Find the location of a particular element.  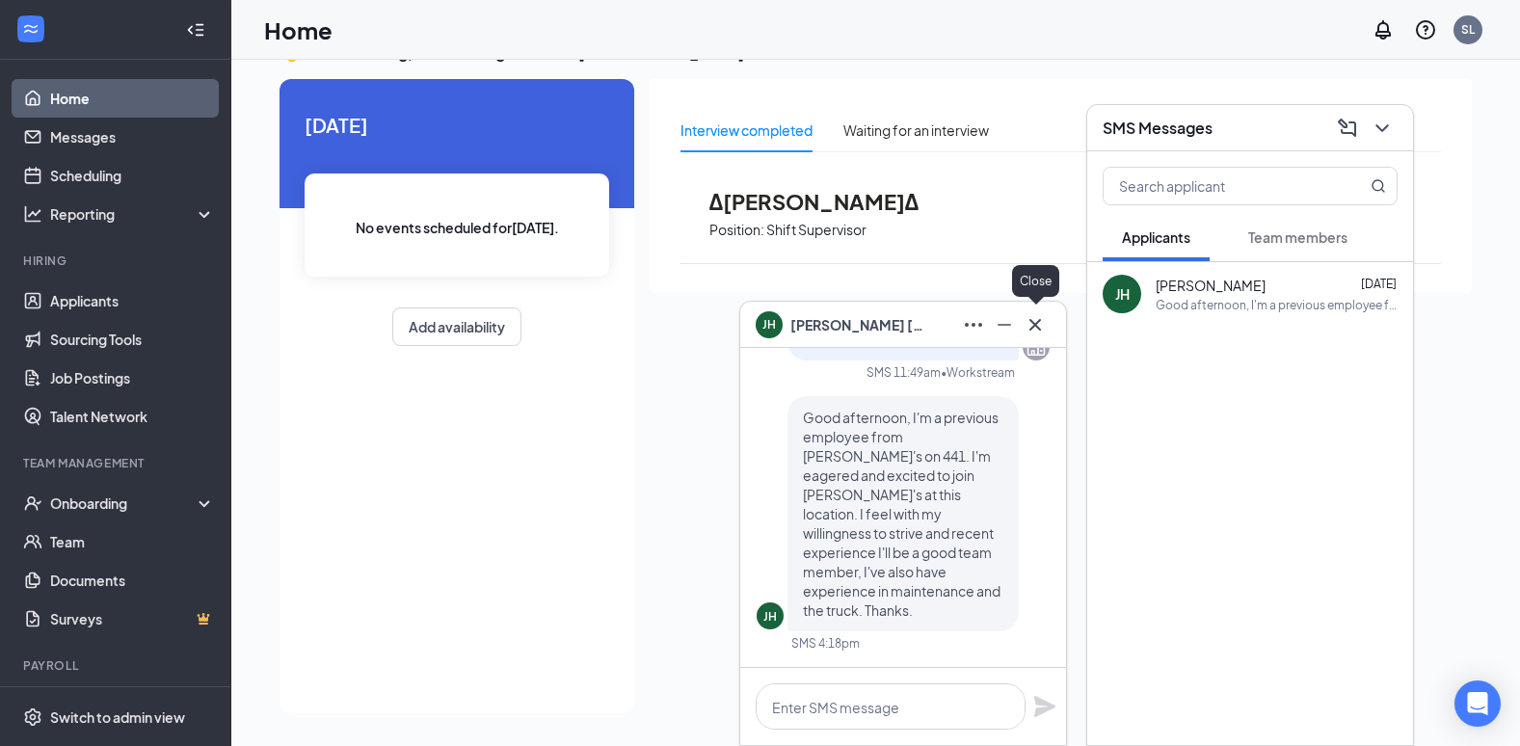

a: Talent Network is located at coordinates (132, 416).